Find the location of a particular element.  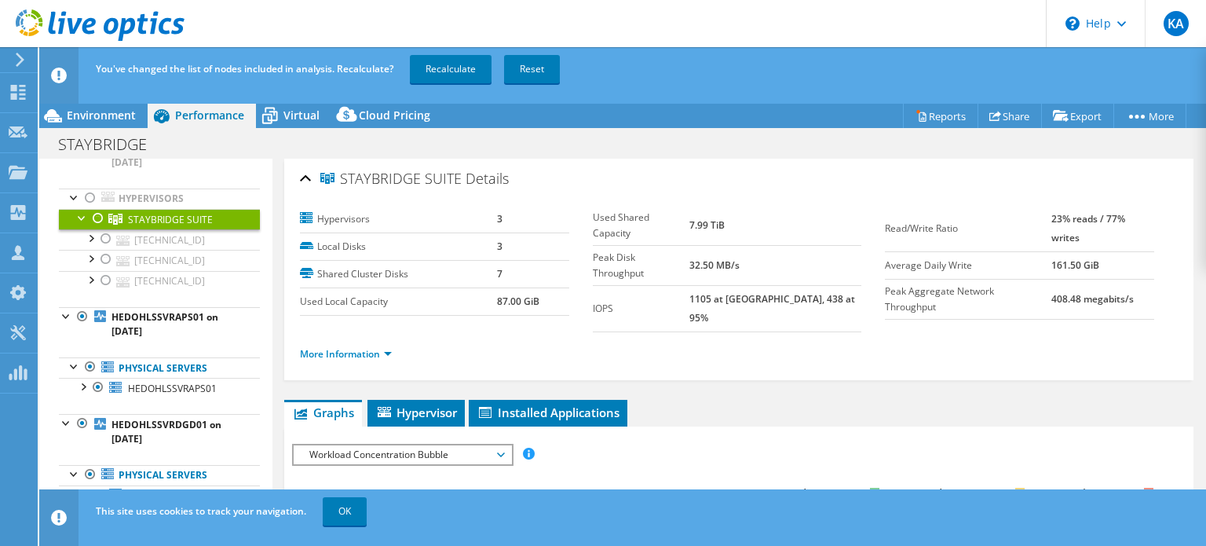

b: 7.99 TiB is located at coordinates (707, 225).